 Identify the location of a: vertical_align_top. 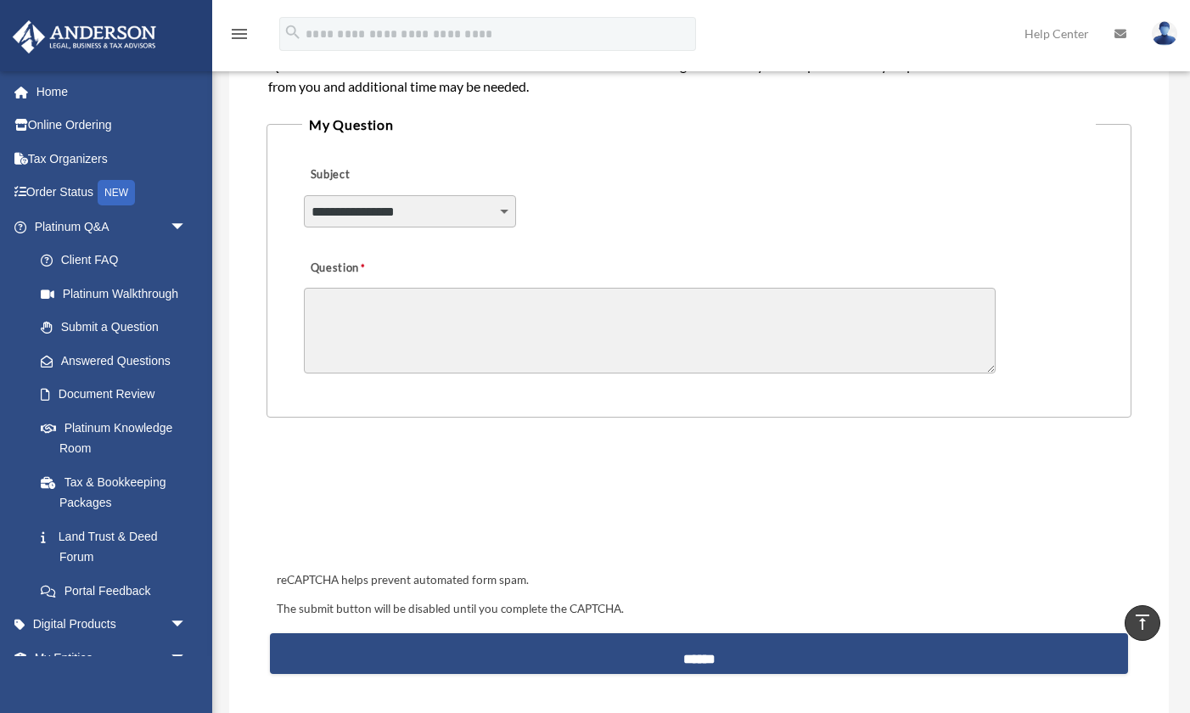
(1143, 623).